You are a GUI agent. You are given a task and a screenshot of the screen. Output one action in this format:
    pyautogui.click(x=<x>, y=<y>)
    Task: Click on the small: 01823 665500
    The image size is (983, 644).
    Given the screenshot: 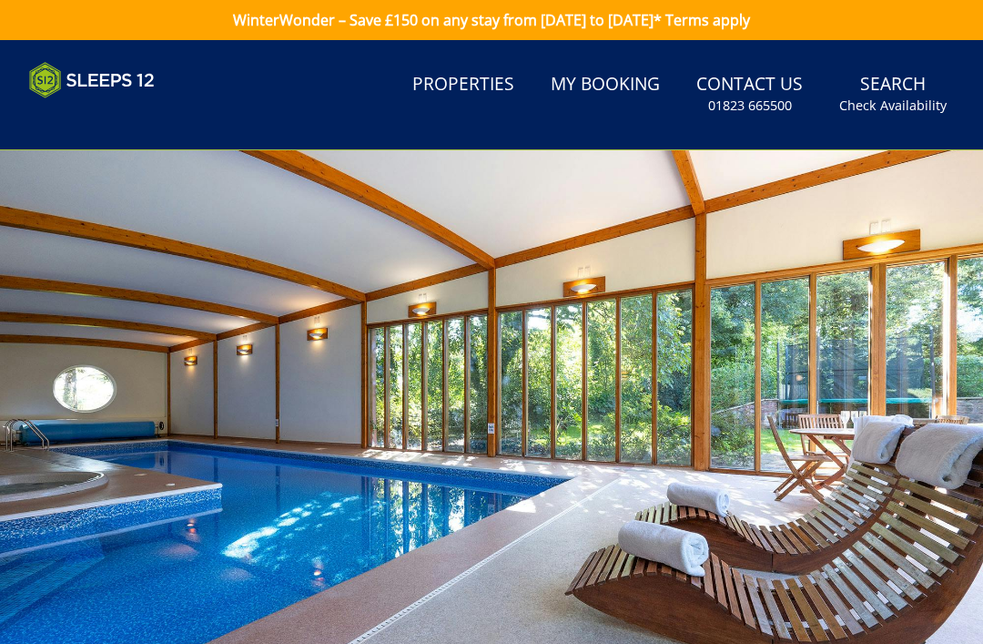 What is the action you would take?
    pyautogui.click(x=750, y=106)
    